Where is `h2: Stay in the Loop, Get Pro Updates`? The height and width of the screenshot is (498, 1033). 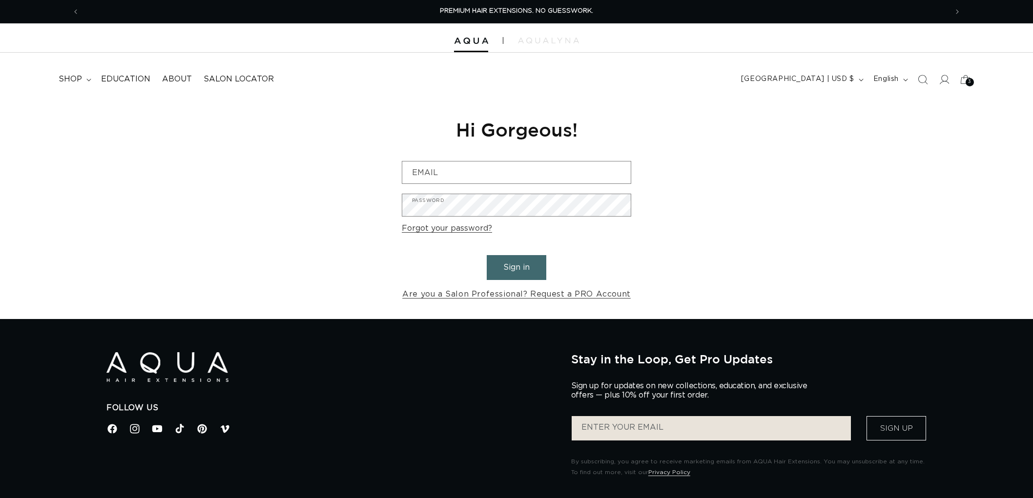 h2: Stay in the Loop, Get Pro Updates is located at coordinates (749, 359).